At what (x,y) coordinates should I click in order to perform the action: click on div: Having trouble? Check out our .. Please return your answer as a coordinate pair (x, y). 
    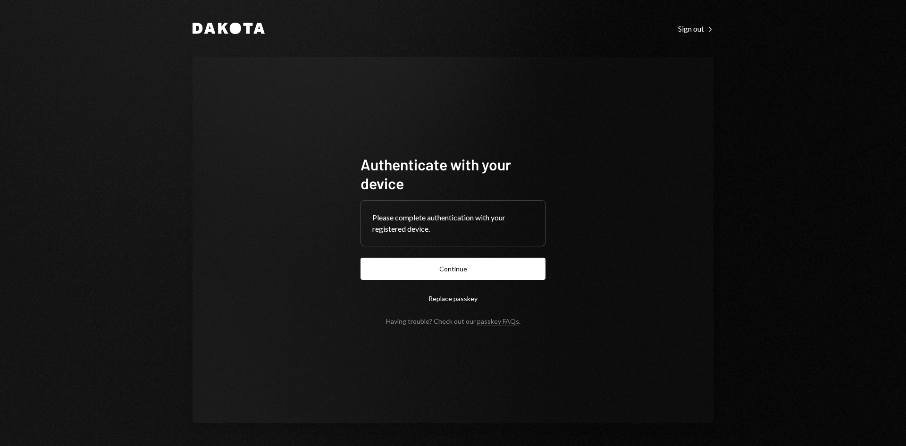
    Looking at the image, I should click on (453, 321).